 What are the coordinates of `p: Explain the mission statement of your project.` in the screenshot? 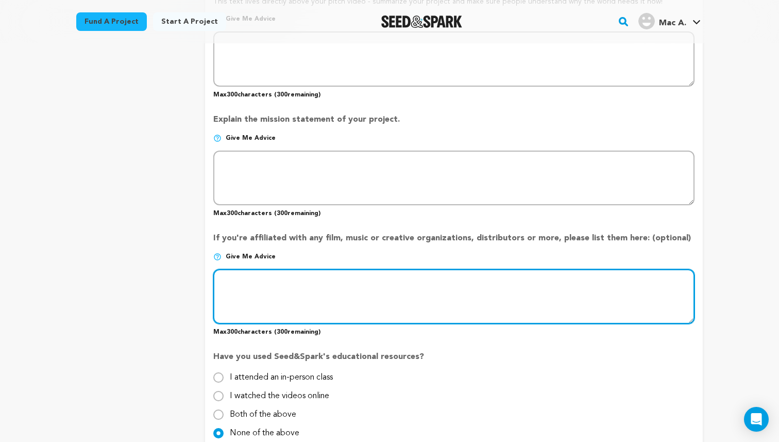 It's located at (454, 124).